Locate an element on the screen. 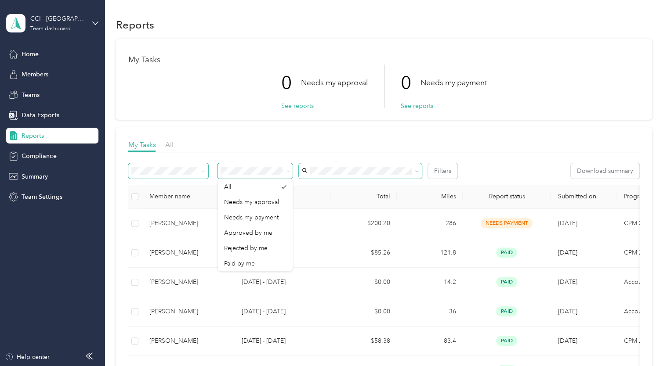 This screenshot has height=366, width=667. span: needs payment is located at coordinates (507, 223).